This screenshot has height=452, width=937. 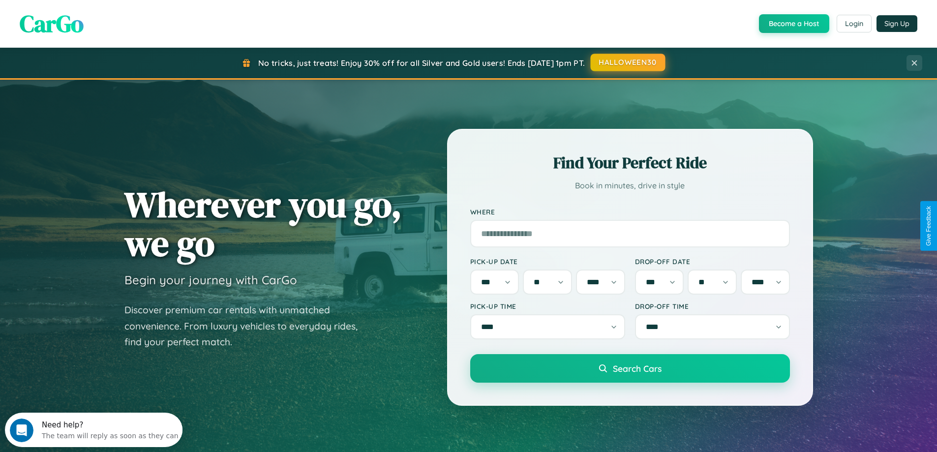 I want to click on h3: Begin your journey with CarGo, so click(x=211, y=280).